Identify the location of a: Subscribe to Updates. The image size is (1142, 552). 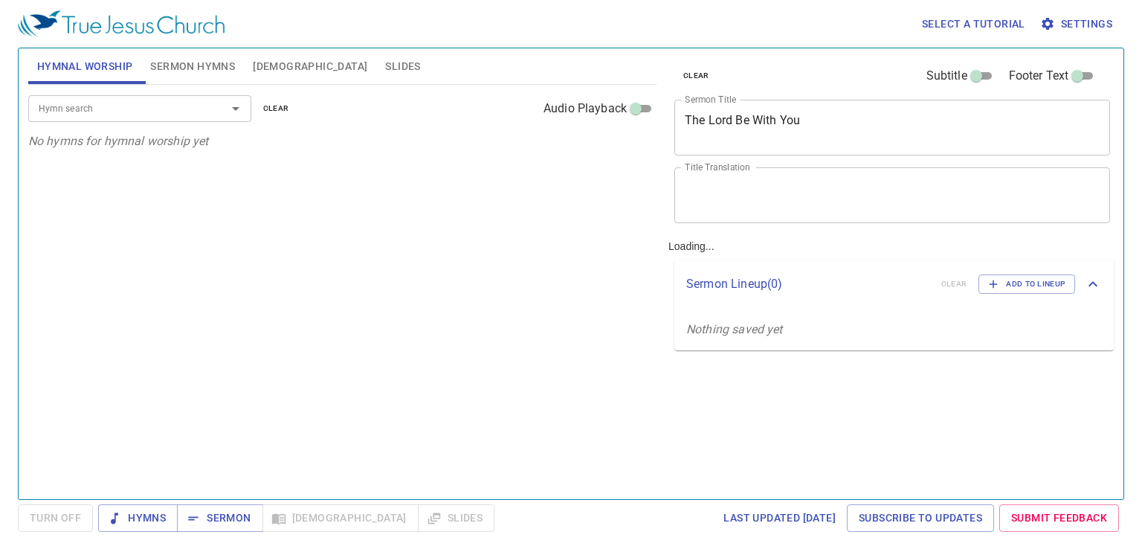
(920, 517).